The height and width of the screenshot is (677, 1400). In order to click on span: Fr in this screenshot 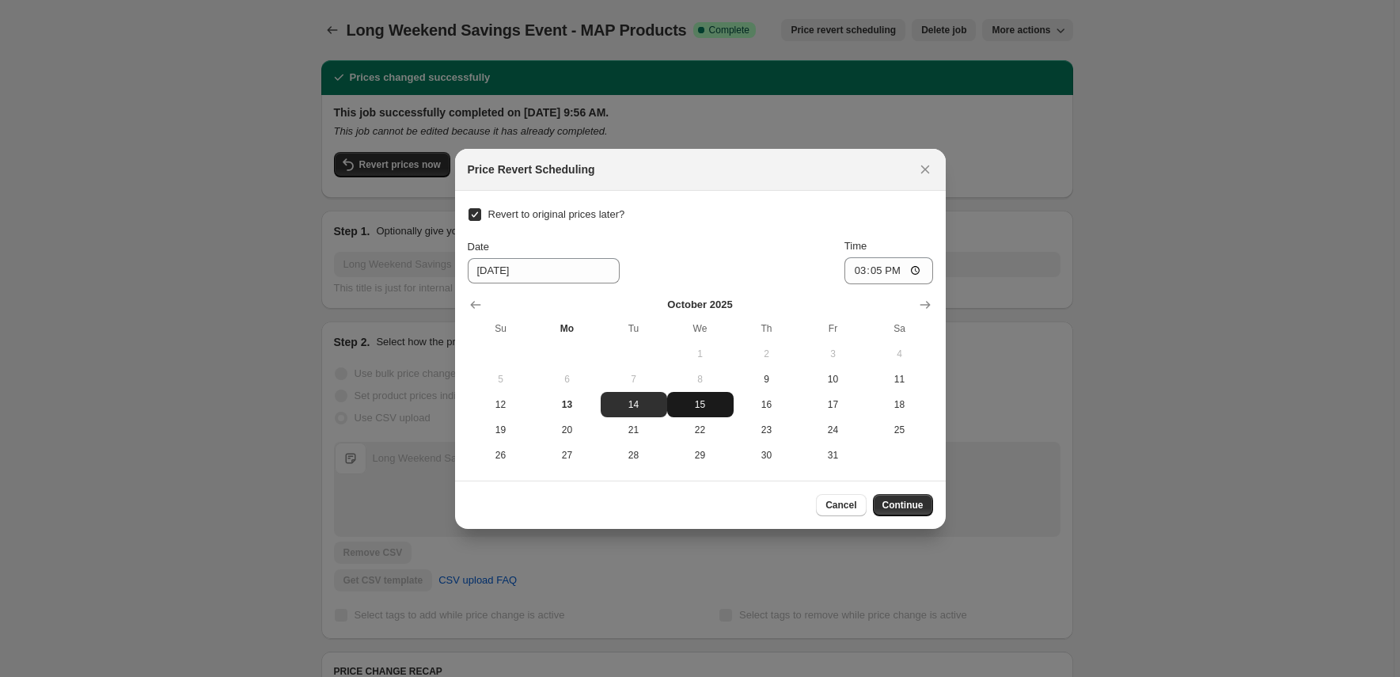, I will do `click(833, 328)`.